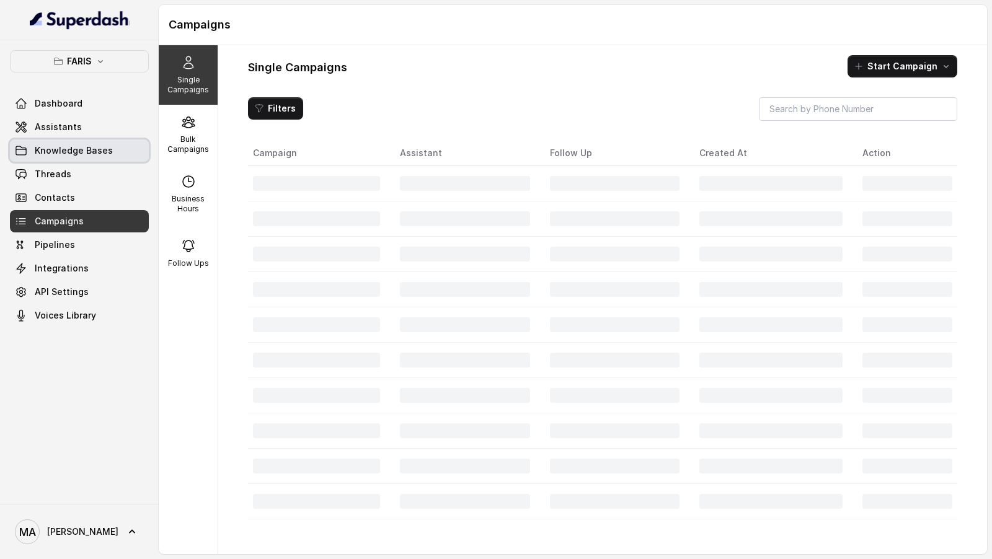 This screenshot has width=992, height=559. Describe the element at coordinates (79, 61) in the screenshot. I see `p: FARIS` at that location.